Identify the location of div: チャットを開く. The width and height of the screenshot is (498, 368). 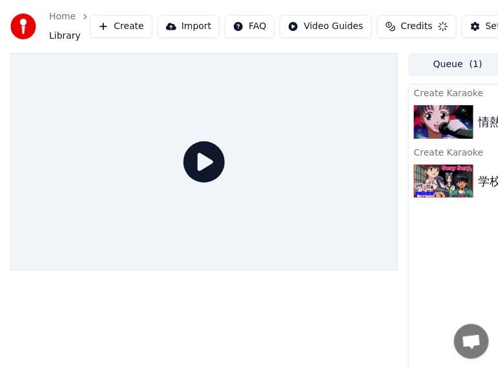
(471, 342).